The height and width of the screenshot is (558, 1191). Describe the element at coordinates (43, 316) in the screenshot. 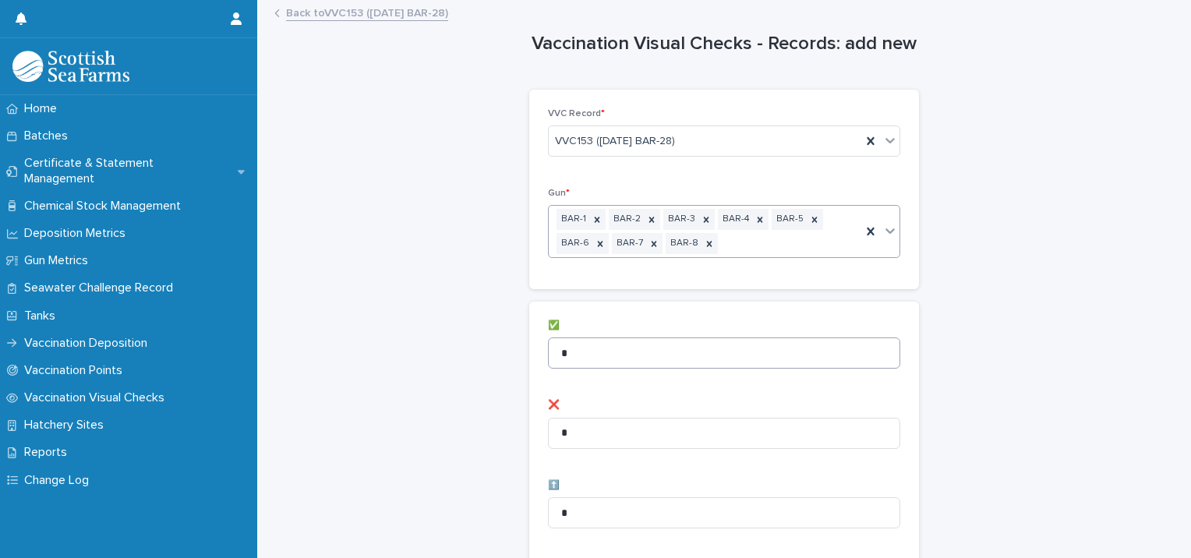

I see `p: Tanks` at that location.